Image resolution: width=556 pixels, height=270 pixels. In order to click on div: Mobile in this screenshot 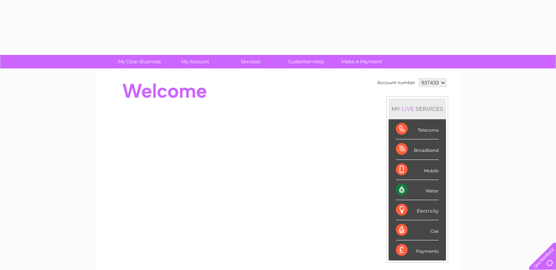, I will do `click(417, 170)`.